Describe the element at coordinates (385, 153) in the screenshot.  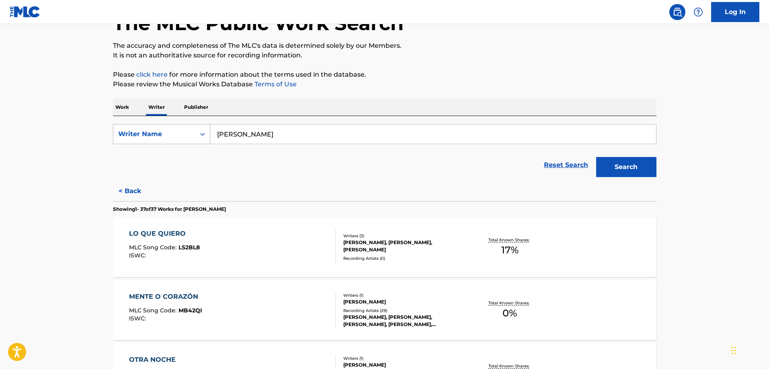
I see `form: Search Form` at that location.